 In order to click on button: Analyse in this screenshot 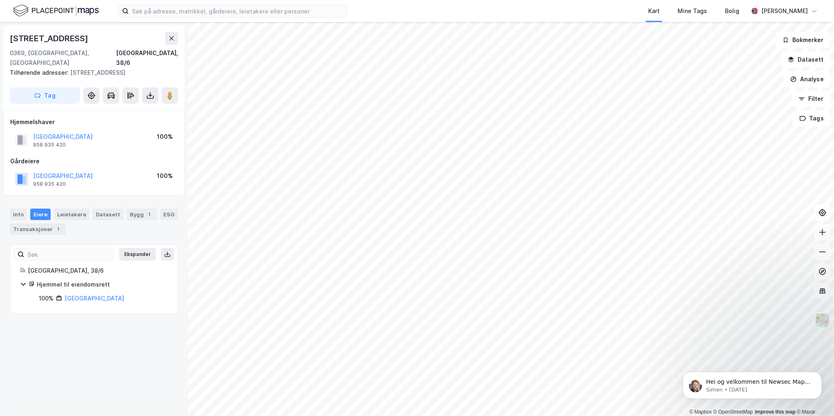, I will do `click(807, 79)`.